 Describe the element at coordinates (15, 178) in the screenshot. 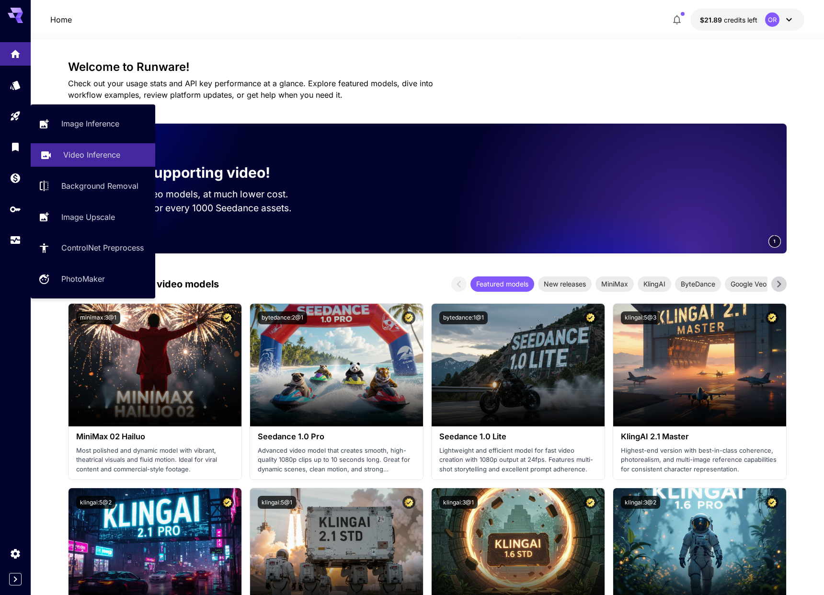

I see `div: Wallet` at that location.